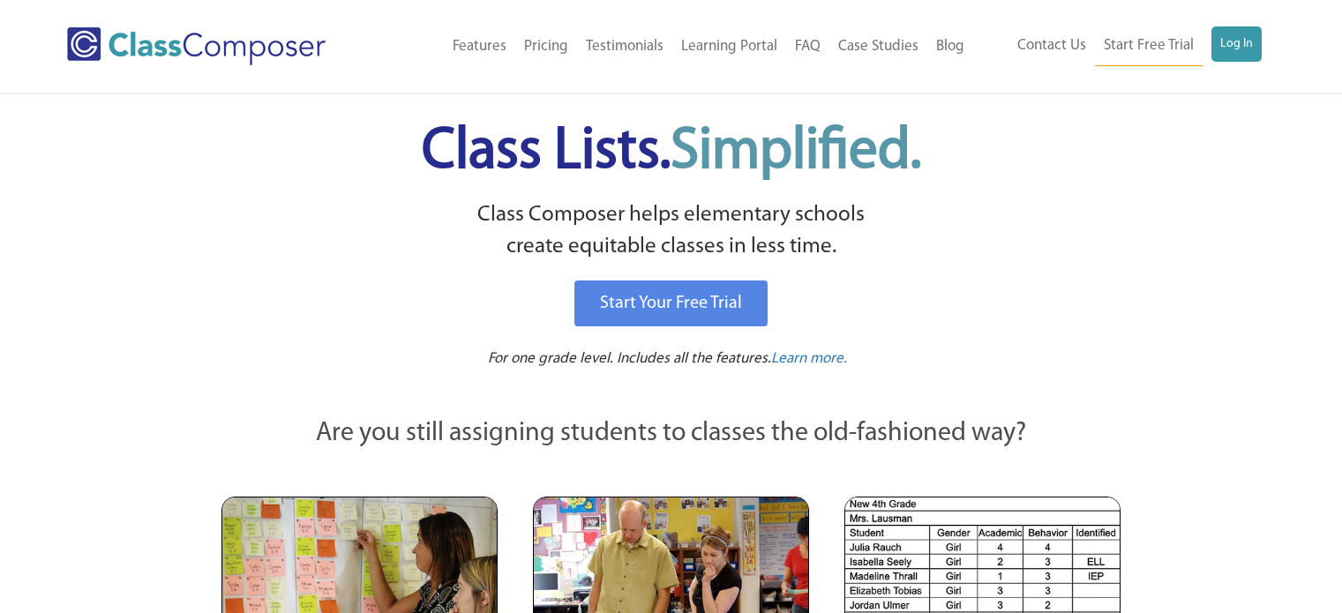  What do you see at coordinates (672, 152) in the screenshot?
I see `span: Class Lists.` at bounding box center [672, 152].